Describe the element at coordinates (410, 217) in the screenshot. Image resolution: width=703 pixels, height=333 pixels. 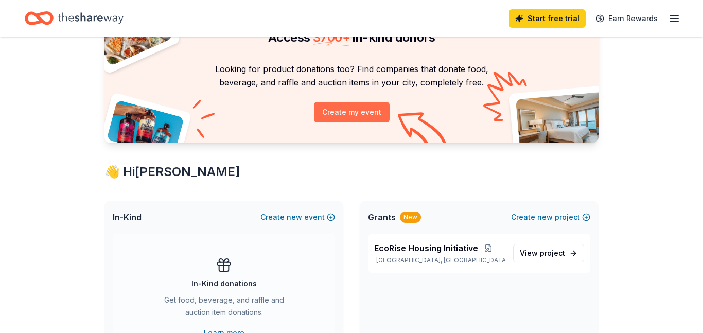
I see `div: New` at that location.